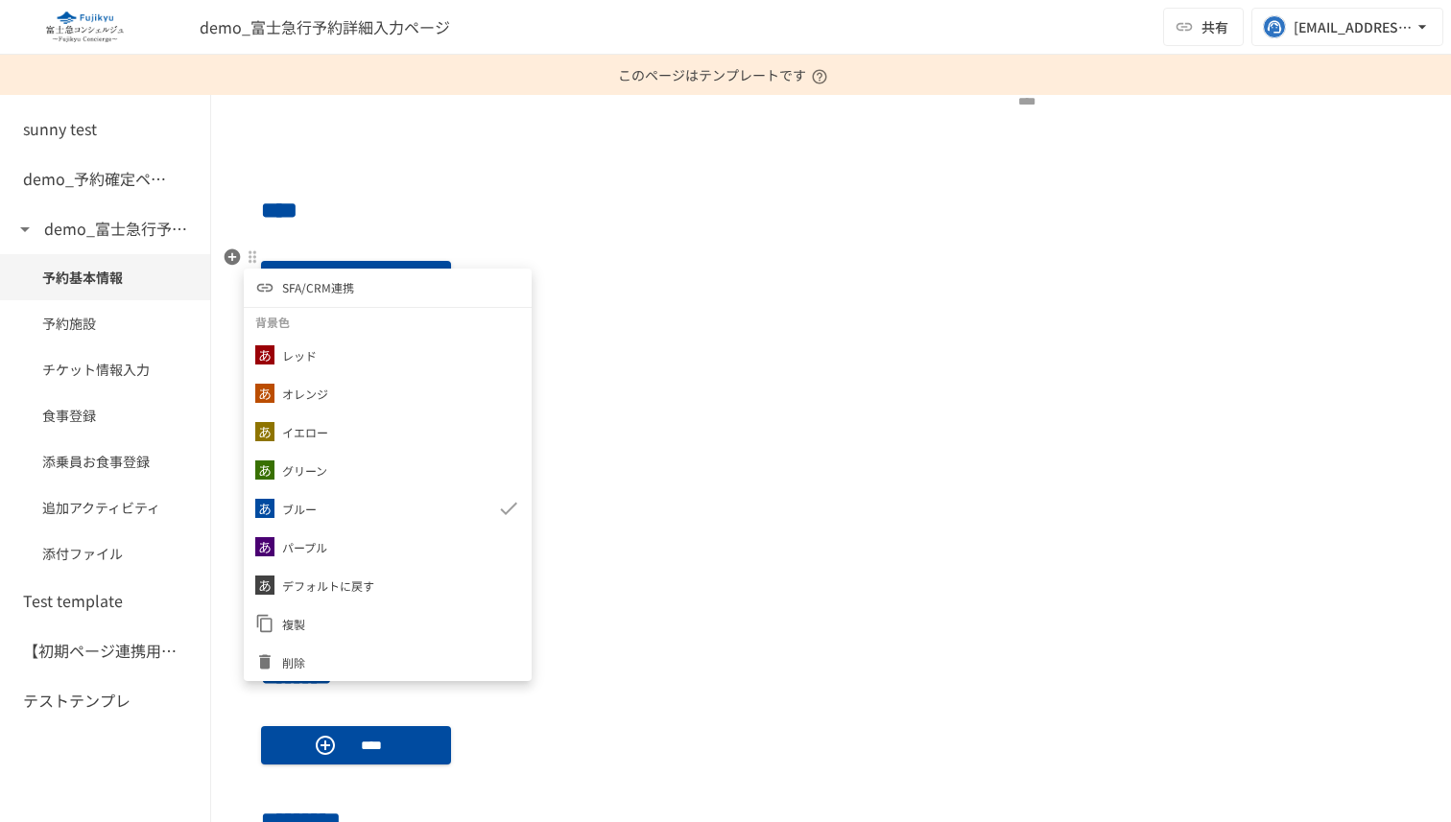 This screenshot has width=1451, height=822. I want to click on p: イエロー, so click(305, 432).